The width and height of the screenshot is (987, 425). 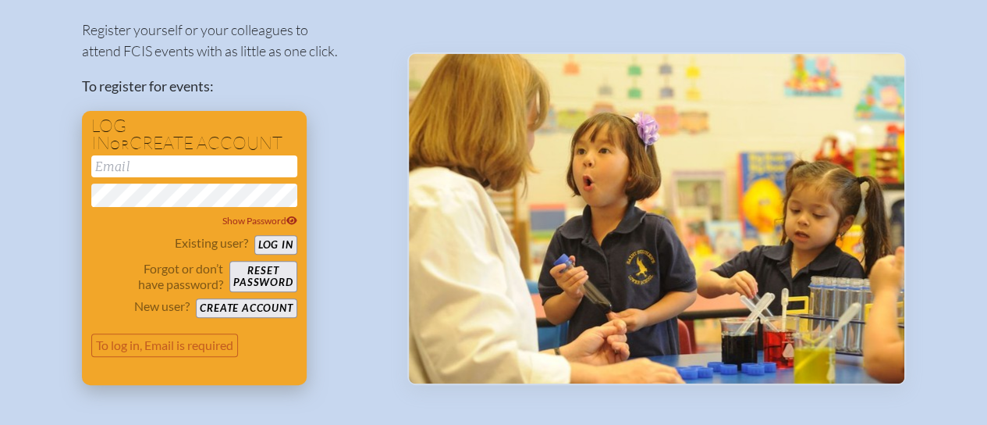 What do you see at coordinates (656, 219) in the screenshot?
I see `img: Events` at bounding box center [656, 219].